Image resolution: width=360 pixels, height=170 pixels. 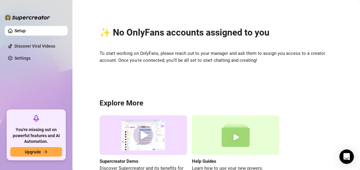 I want to click on a: Discover Viral Videos, so click(x=35, y=46).